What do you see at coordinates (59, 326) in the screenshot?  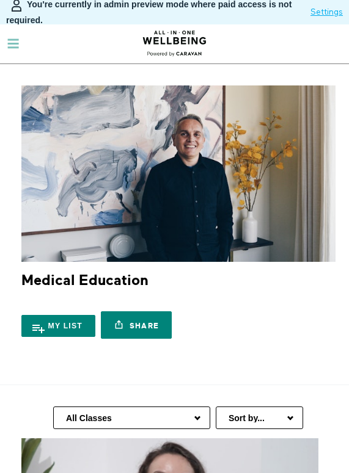 I see `button: My list` at bounding box center [59, 326].